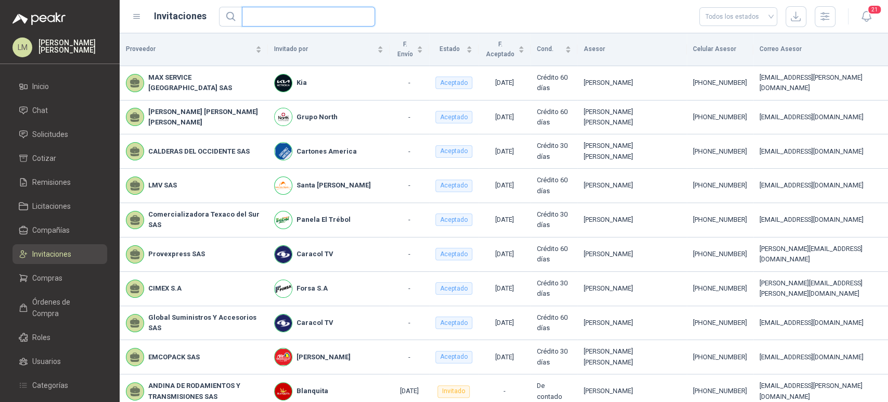 The width and height of the screenshot is (888, 402). Describe the element at coordinates (205, 323) in the screenshot. I see `b: Global Suministros Y Accesorios SAS` at that location.